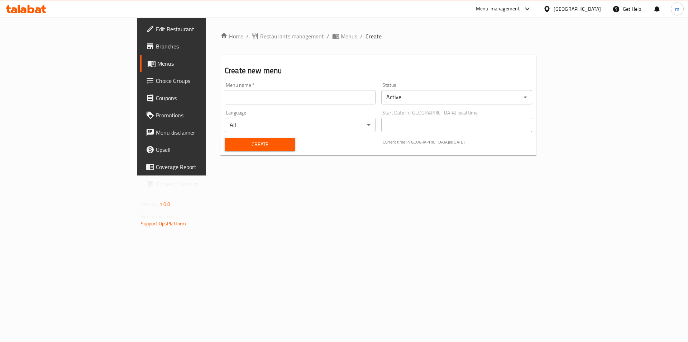 The height and width of the screenshot is (342, 688). I want to click on a: Choice Groups, so click(196, 81).